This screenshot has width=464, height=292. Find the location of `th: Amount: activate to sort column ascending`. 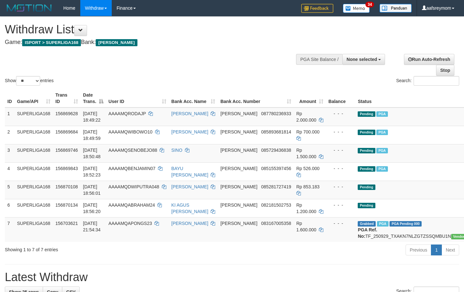

th: Amount: activate to sort column ascending is located at coordinates (310, 98).